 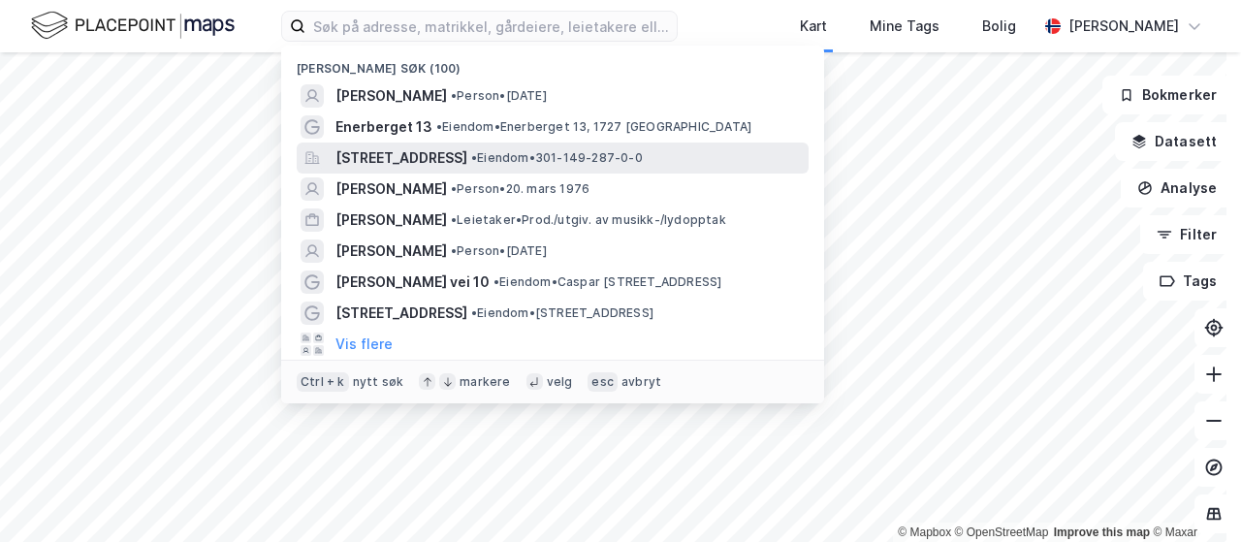 What do you see at coordinates (384, 127) in the screenshot?
I see `span: Enerberget 13` at bounding box center [384, 127].